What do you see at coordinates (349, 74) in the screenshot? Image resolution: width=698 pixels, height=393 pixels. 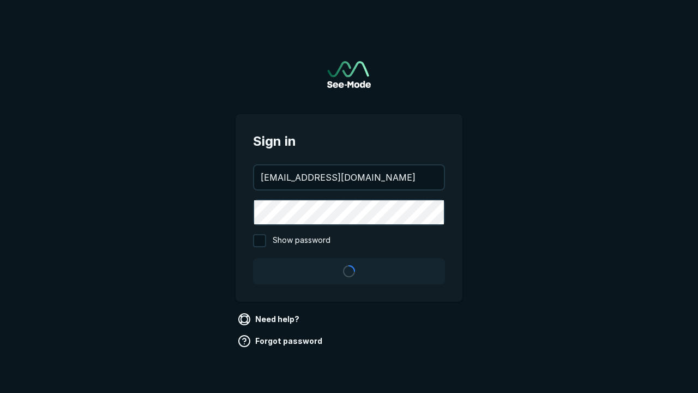 I see `img: See-Mode Logo` at bounding box center [349, 74].